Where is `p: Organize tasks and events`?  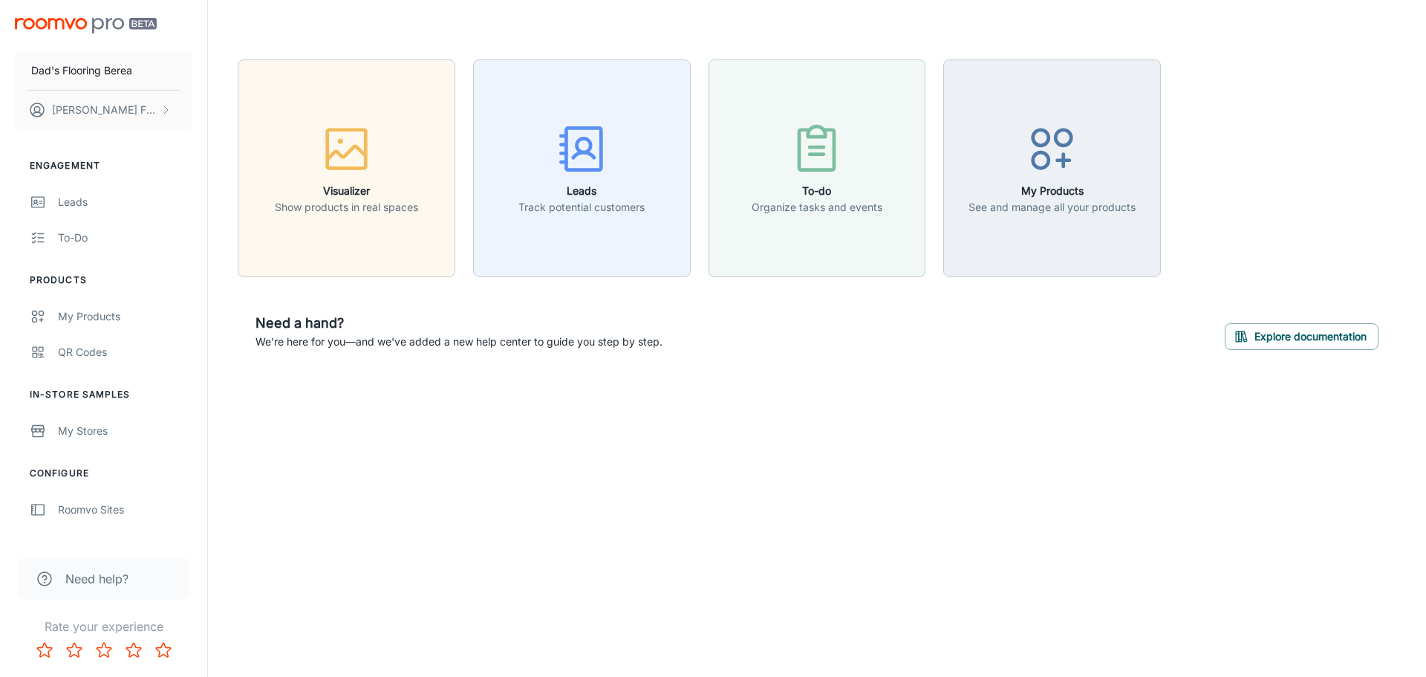
p: Organize tasks and events is located at coordinates (817, 207).